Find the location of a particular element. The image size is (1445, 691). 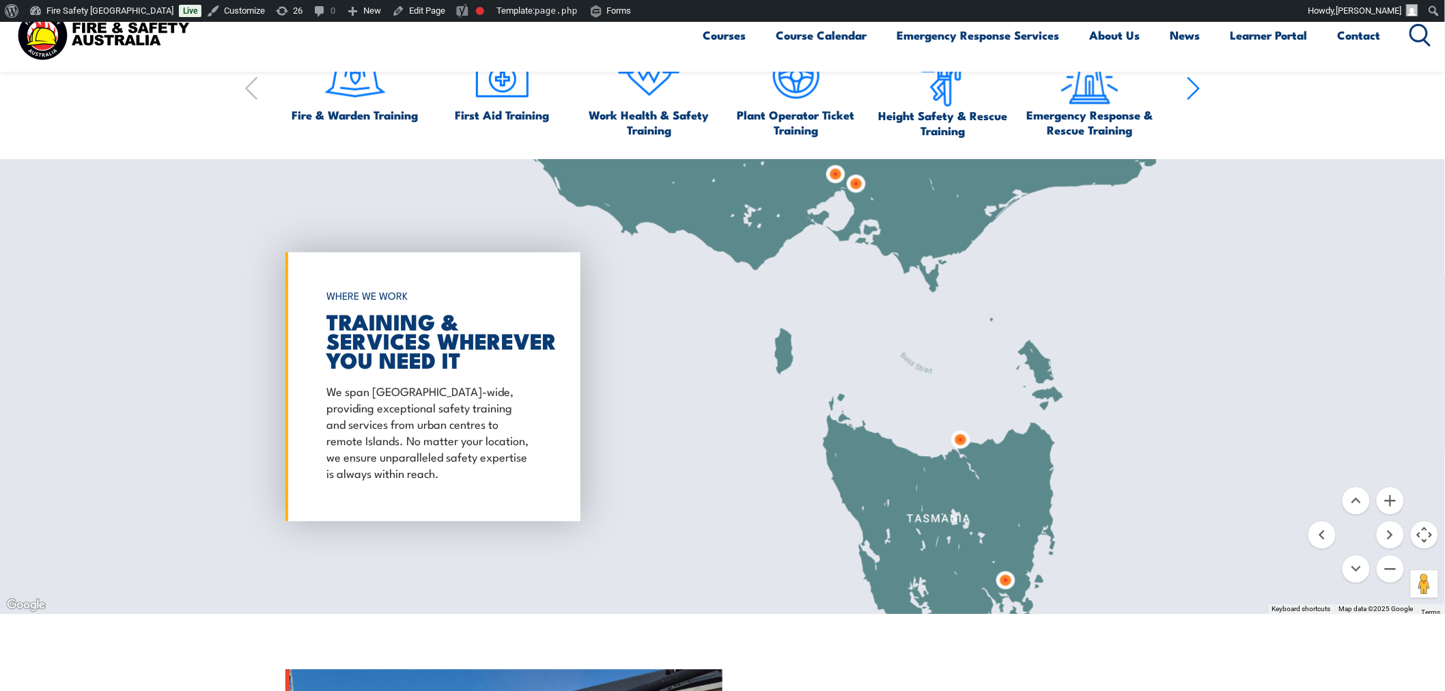

span: page.php is located at coordinates (556, 10).